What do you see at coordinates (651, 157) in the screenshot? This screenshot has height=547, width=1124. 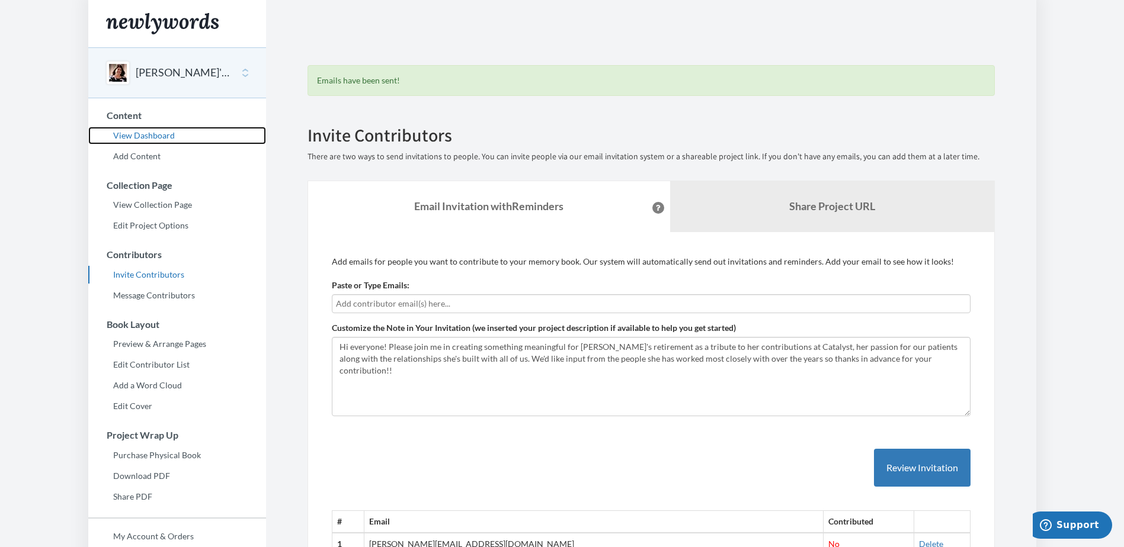 I see `p: There are two ways to send invitations to people. You can invite people via our email invitation ...` at bounding box center [651, 157].